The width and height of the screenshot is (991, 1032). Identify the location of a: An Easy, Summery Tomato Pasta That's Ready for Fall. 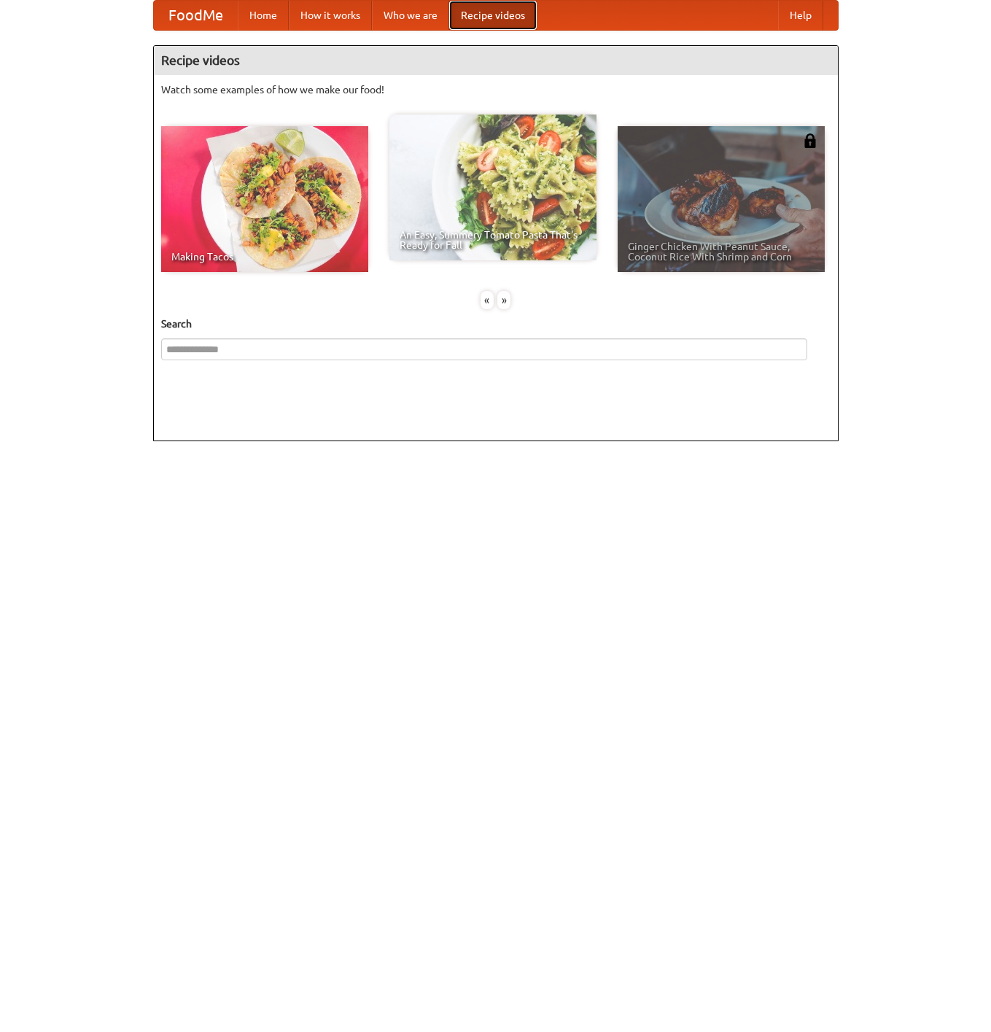
(493, 187).